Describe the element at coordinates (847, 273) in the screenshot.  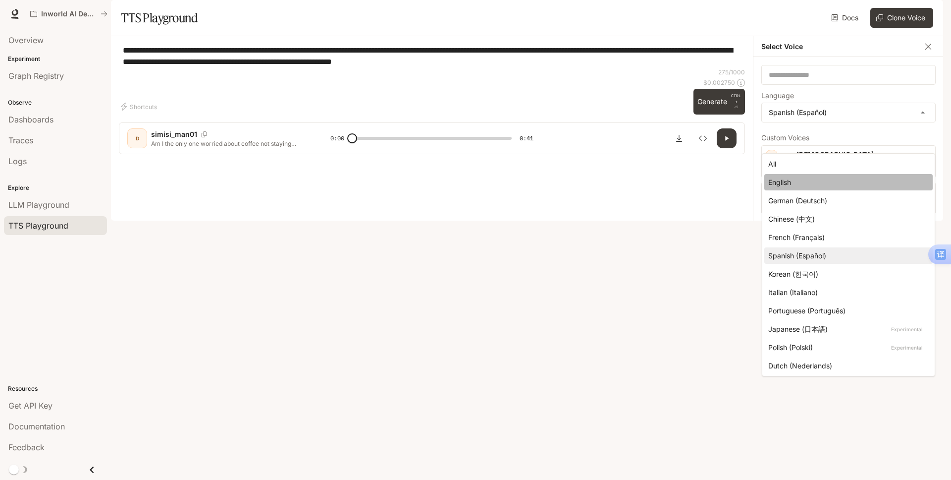
I see `div: Korean (한국어)` at that location.